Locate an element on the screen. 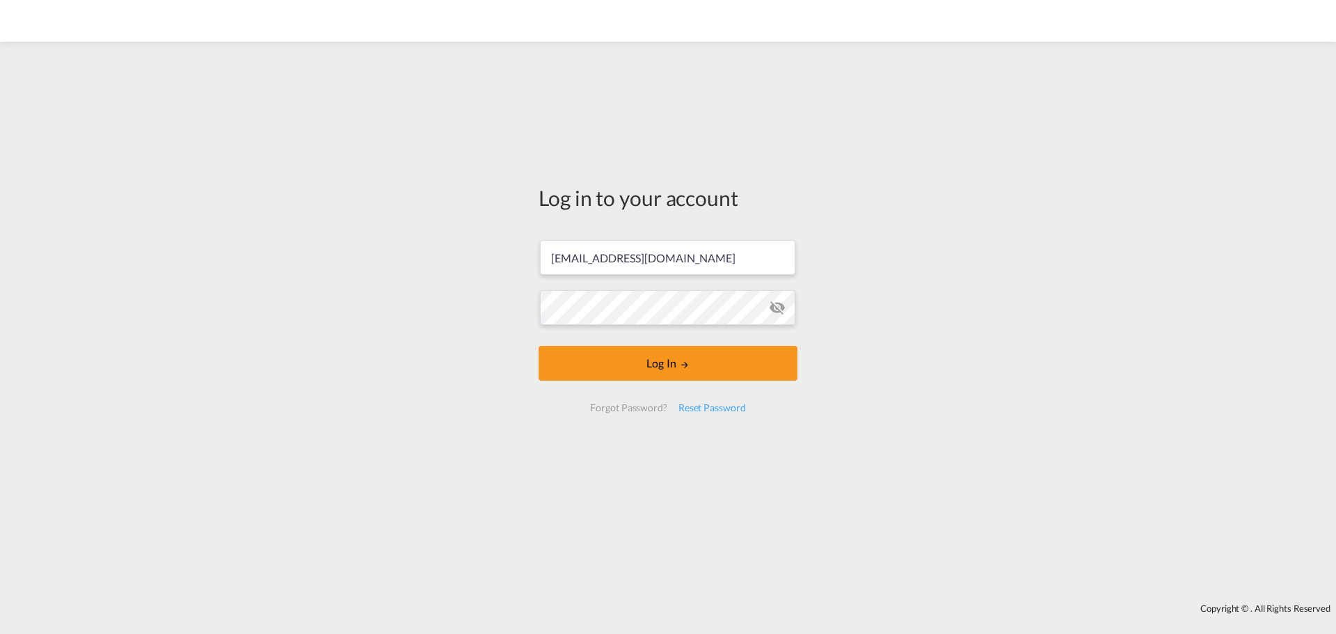 The height and width of the screenshot is (634, 1336). div: Log in to your account is located at coordinates (668, 198).